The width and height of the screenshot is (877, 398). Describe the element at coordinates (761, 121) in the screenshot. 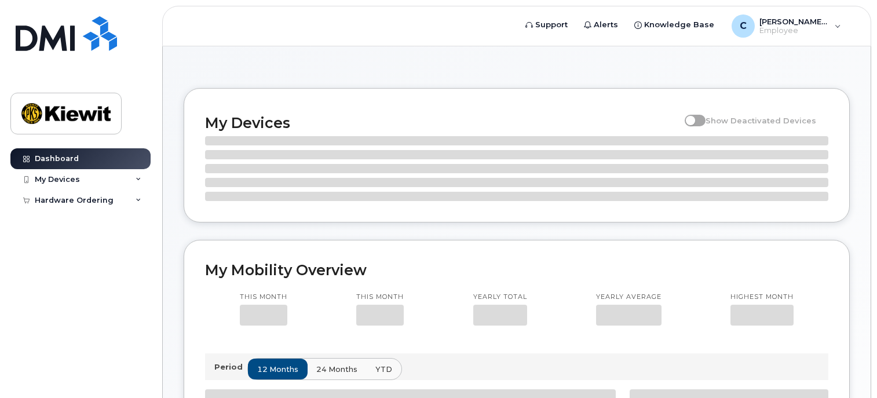

I see `span: Show Deactivated Devices` at that location.